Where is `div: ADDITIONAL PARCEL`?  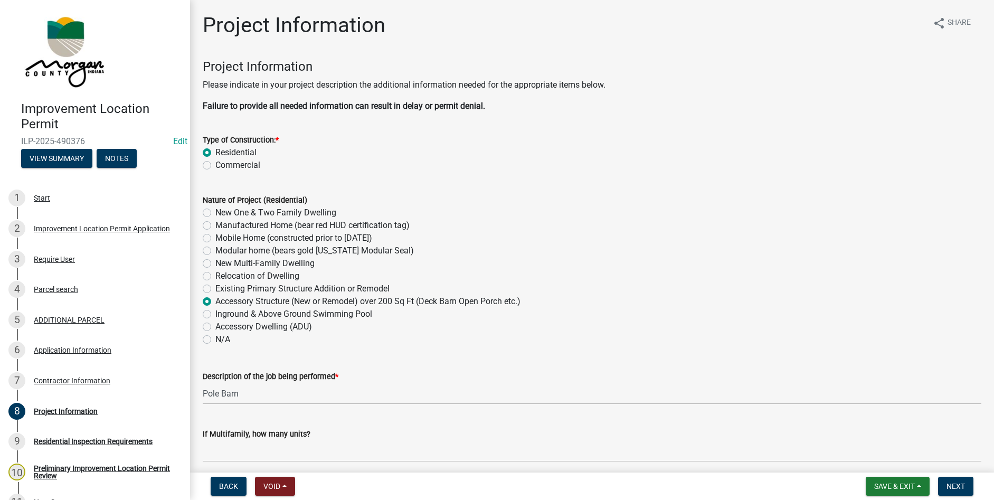 div: ADDITIONAL PARCEL is located at coordinates (69, 320).